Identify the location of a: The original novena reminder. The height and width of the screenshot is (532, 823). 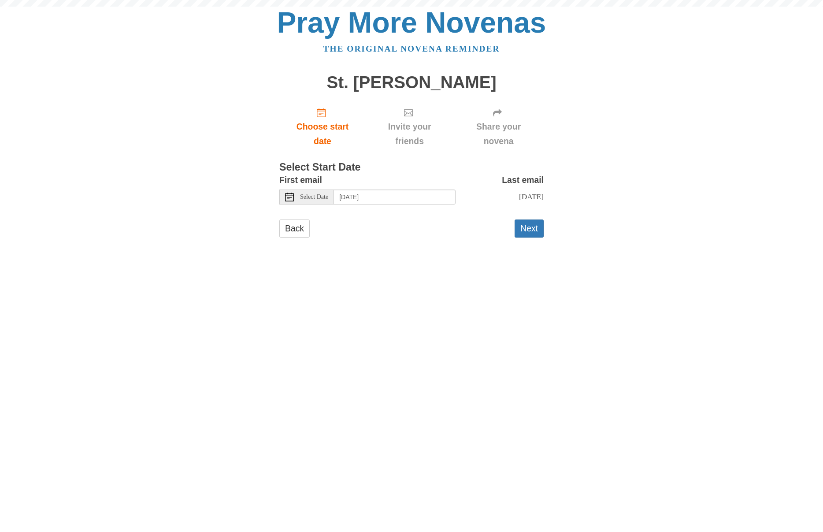
(412, 48).